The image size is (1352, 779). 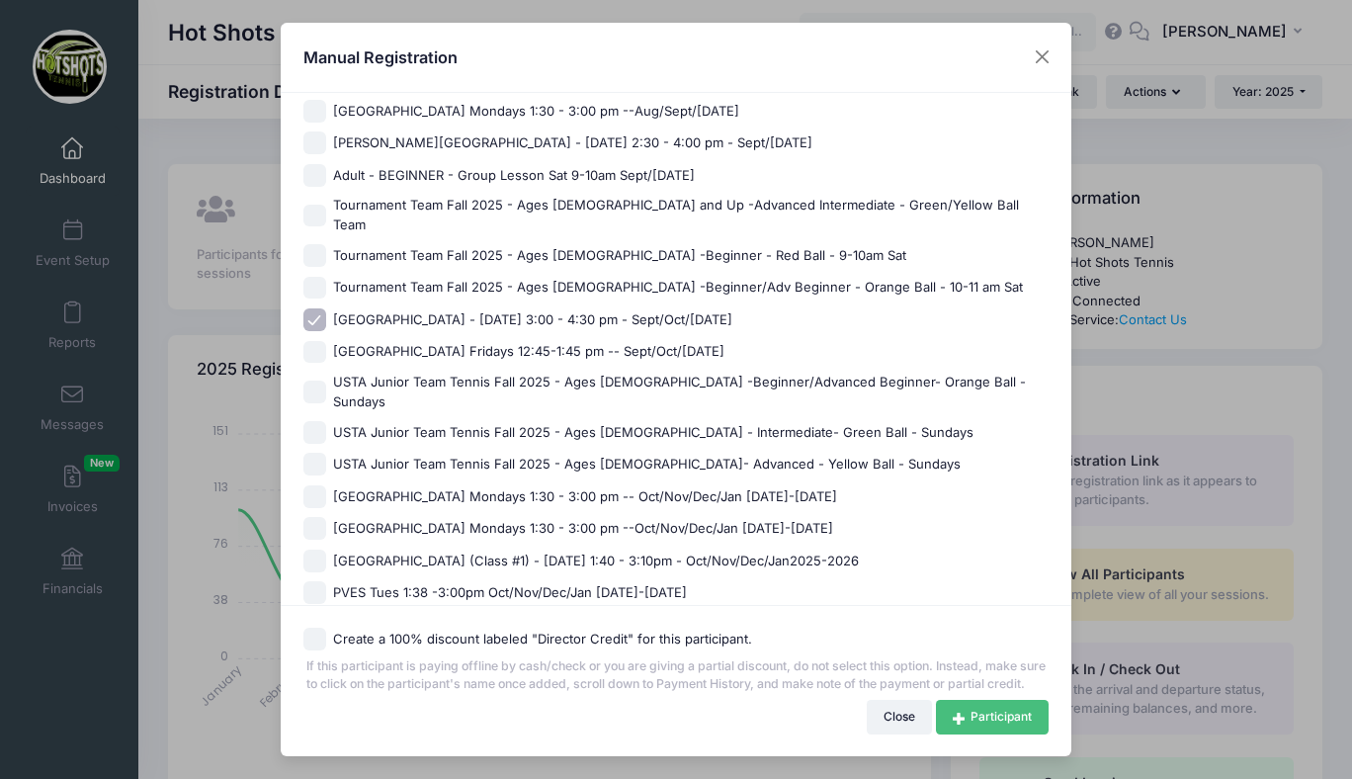 What do you see at coordinates (992, 717) in the screenshot?
I see `a: Participant` at bounding box center [992, 717].